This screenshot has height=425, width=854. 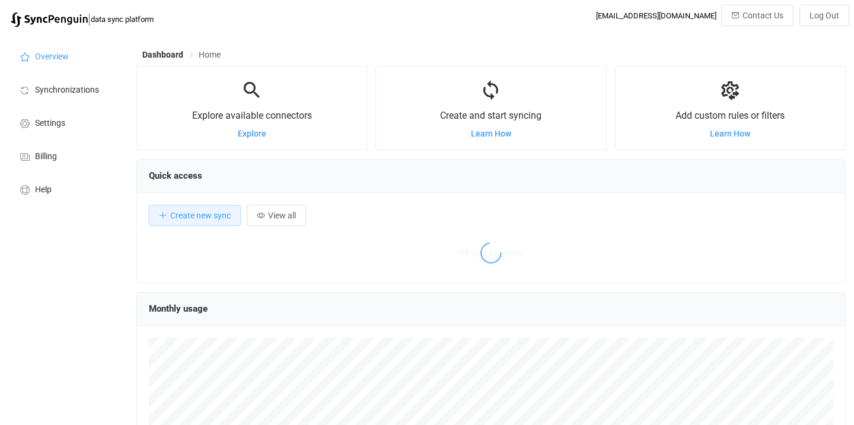 I want to click on span: Settings, so click(x=50, y=123).